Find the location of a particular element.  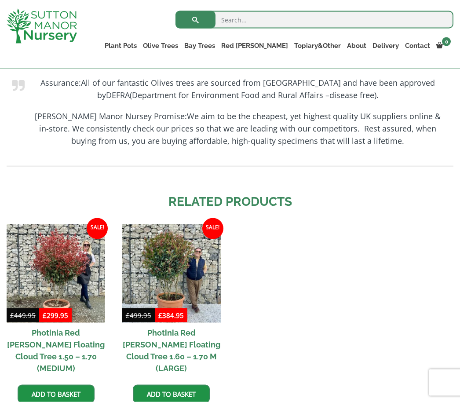

img: Photinia Red Robin Floating Cloud Tree 1.60 - 1.70 M (LARGE) is located at coordinates (171, 273).